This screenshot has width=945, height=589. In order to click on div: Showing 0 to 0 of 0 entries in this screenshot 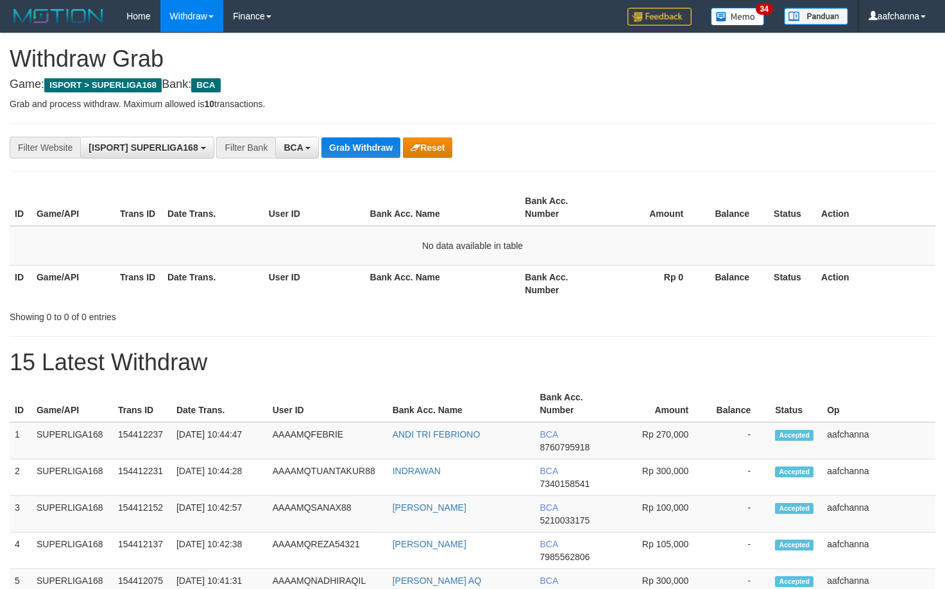, I will do `click(197, 314)`.